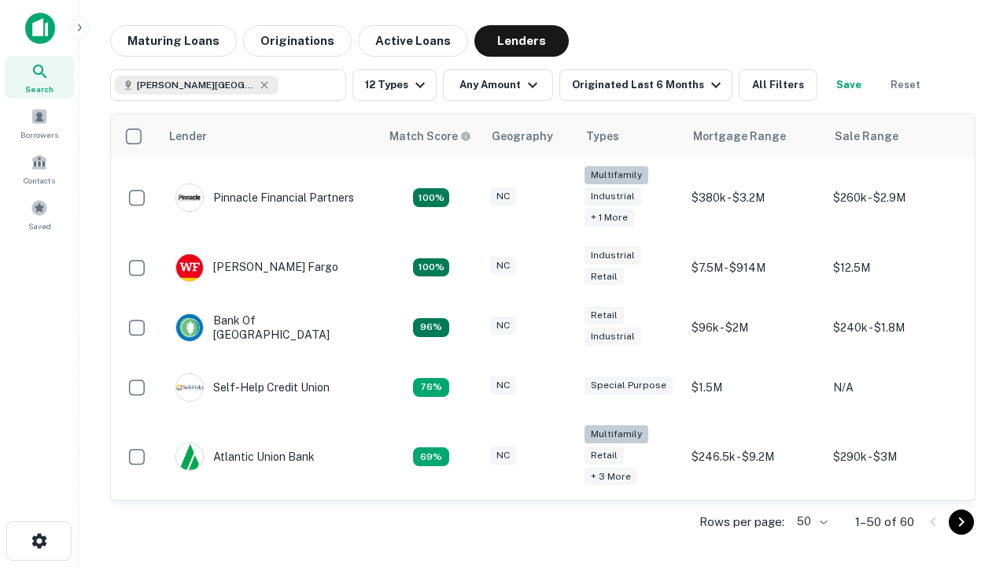 The height and width of the screenshot is (567, 1007). Describe the element at coordinates (39, 89) in the screenshot. I see `span: Search` at that location.